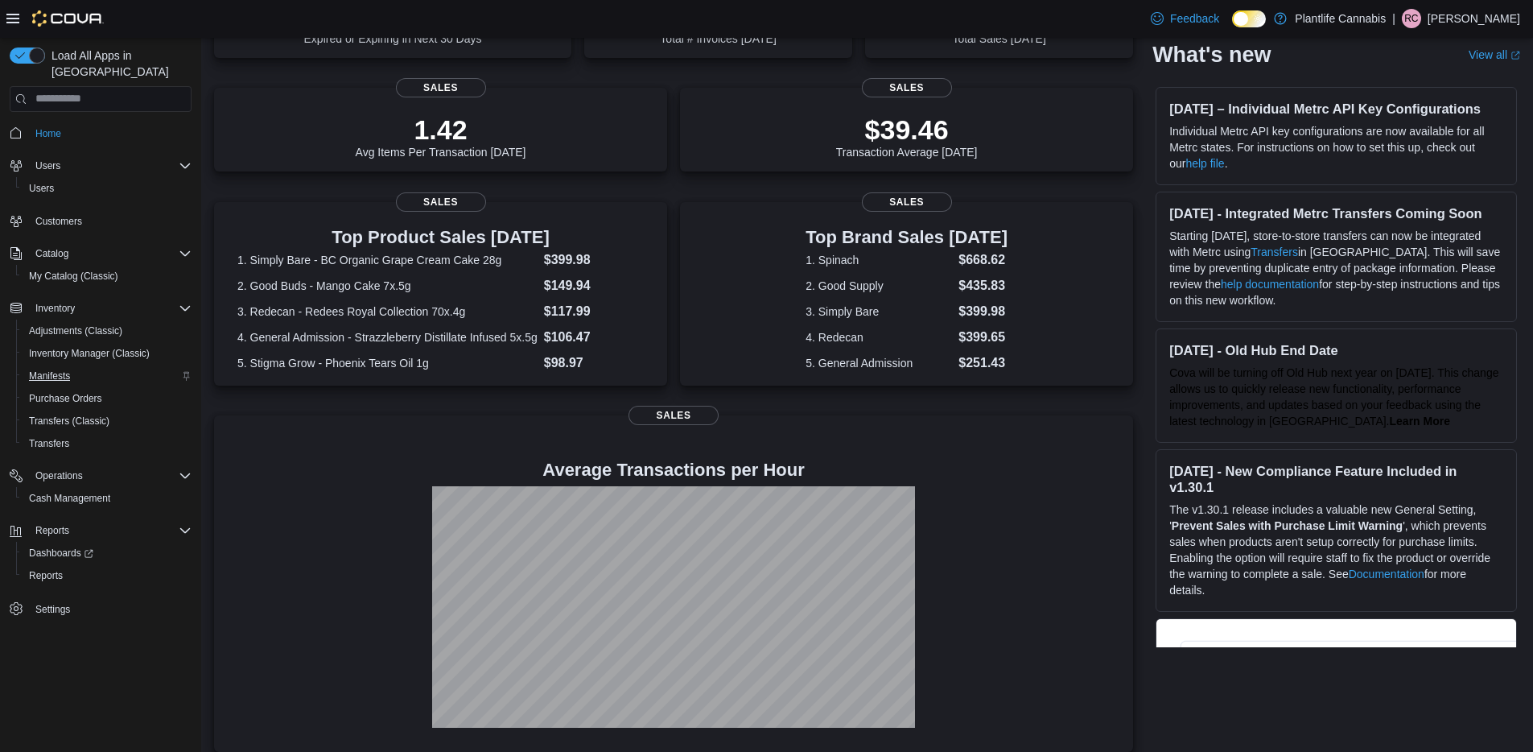  What do you see at coordinates (65, 398) in the screenshot?
I see `a: Purchase Orders` at bounding box center [65, 398].